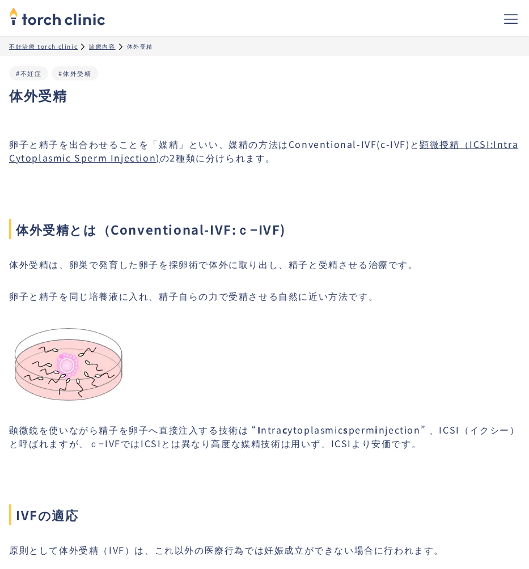 The image size is (529, 569). I want to click on p: 卵子と精子を出合わせることを「媒精」といい、媒精の方法はConventional-IVF(c-IVF)と の2種類に分けられます。, so click(264, 151).